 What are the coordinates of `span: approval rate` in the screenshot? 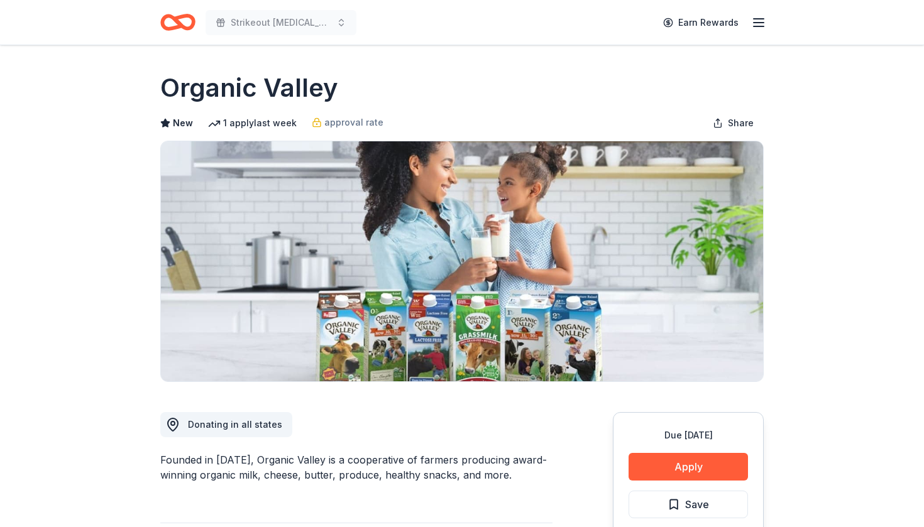 It's located at (354, 123).